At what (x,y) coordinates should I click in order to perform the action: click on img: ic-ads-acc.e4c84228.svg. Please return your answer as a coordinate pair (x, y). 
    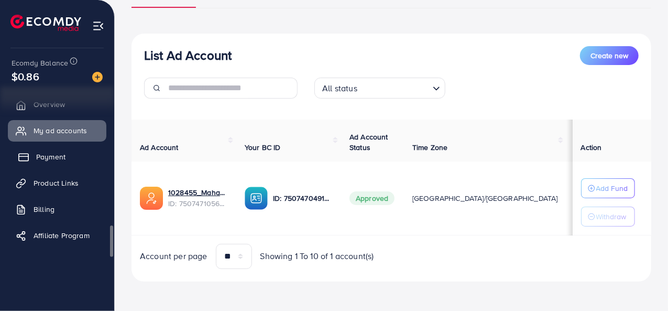
    Looking at the image, I should click on (151, 198).